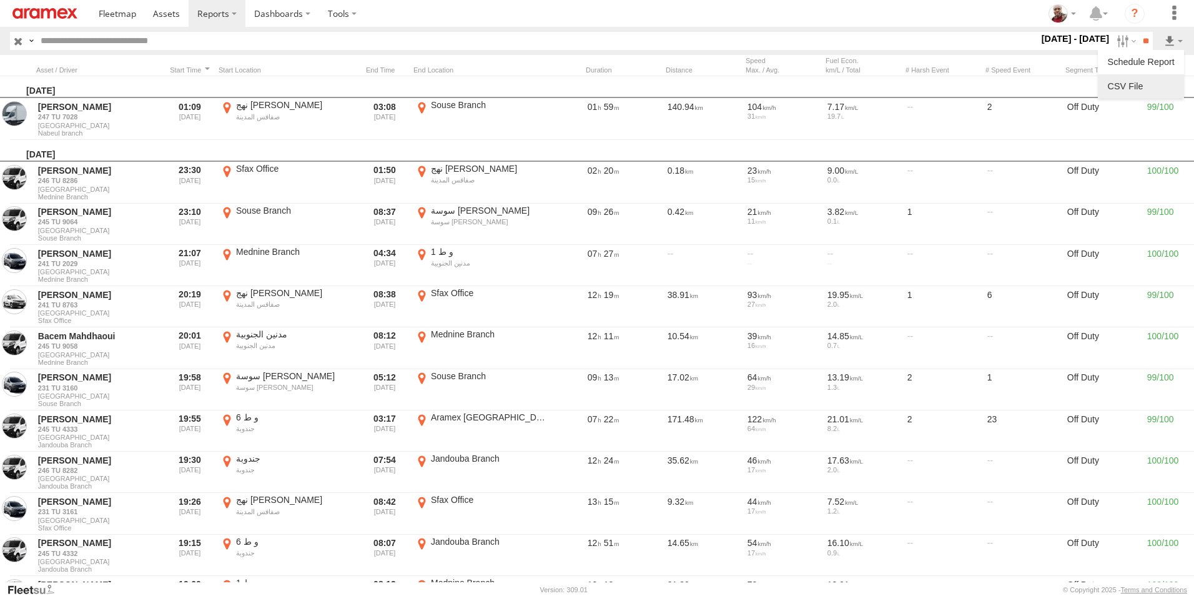 The image size is (1194, 596). Describe the element at coordinates (99, 346) in the screenshot. I see `a: 245 TU 9058` at that location.